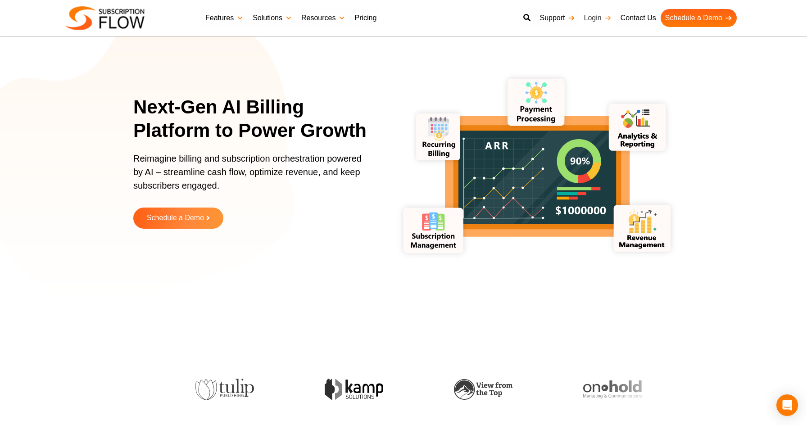 The width and height of the screenshot is (807, 425). What do you see at coordinates (224, 18) in the screenshot?
I see `a: Features` at bounding box center [224, 18].